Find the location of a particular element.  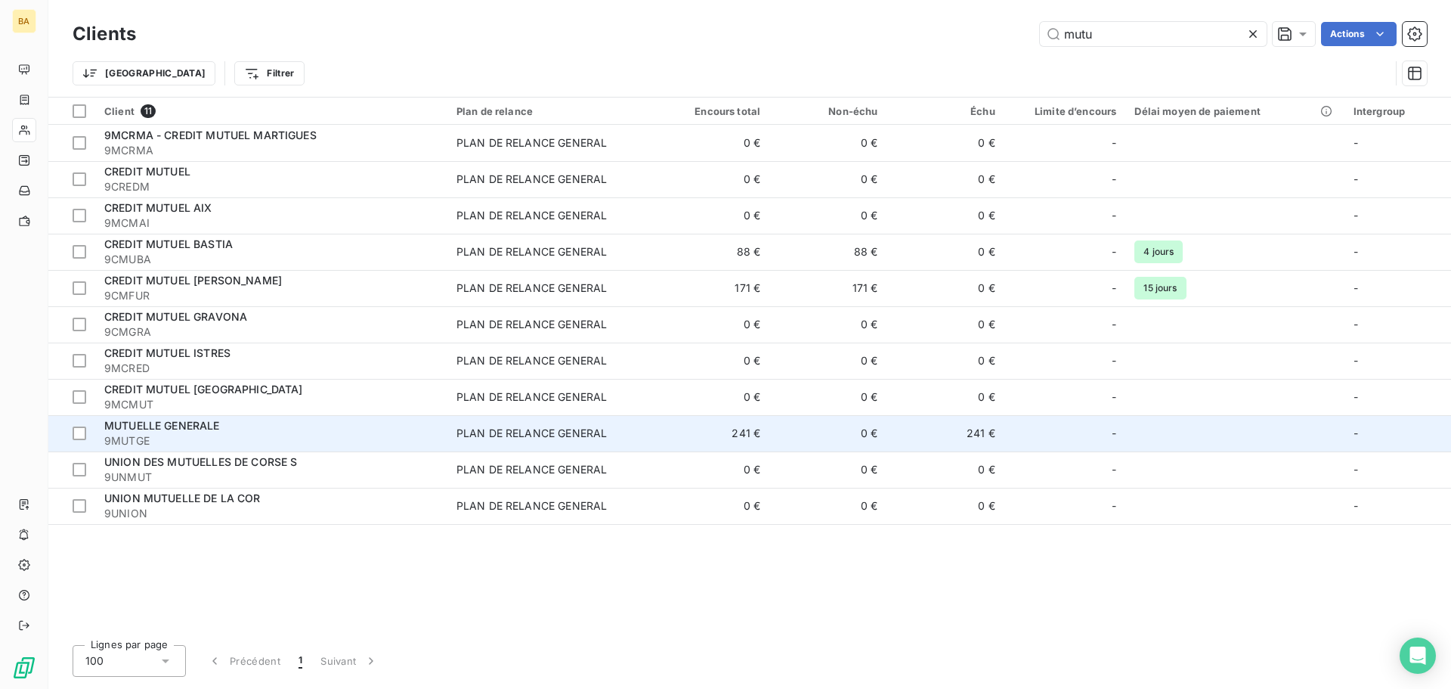

span: 9MUTGE is located at coordinates (271, 441).